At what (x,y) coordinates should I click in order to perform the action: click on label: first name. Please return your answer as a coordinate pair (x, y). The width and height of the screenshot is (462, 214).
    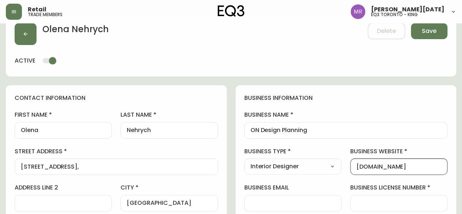
    Looking at the image, I should click on (63, 115).